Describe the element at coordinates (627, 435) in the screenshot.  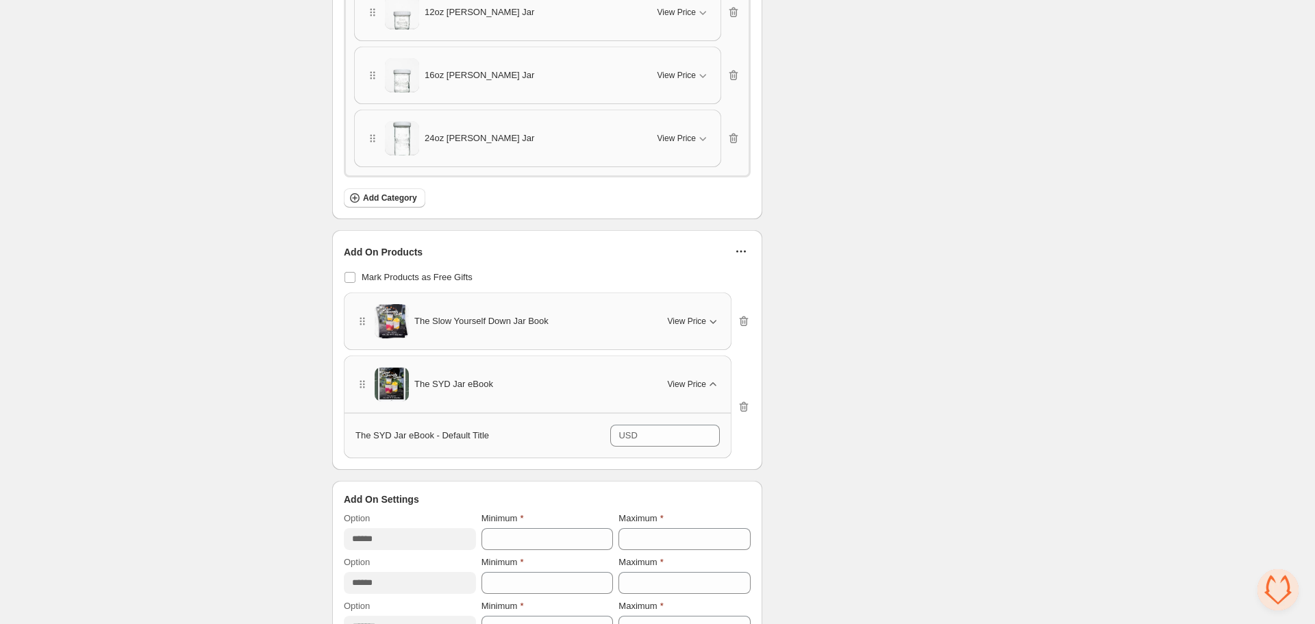
I see `div: USD` at that location.